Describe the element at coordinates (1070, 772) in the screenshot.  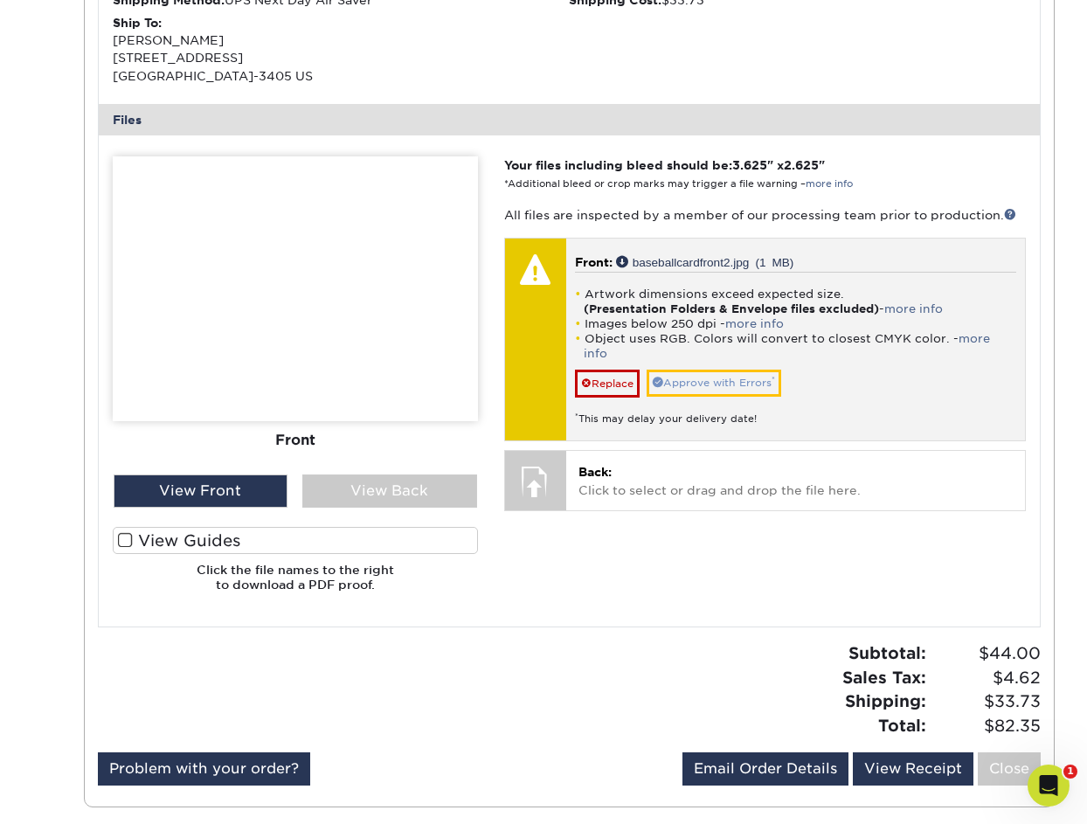
I see `span: 1` at that location.